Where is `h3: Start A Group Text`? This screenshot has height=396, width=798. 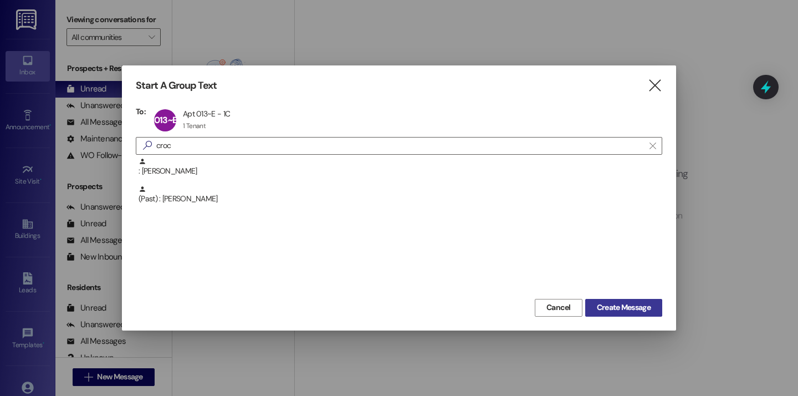
h3: Start A Group Text is located at coordinates (176, 85).